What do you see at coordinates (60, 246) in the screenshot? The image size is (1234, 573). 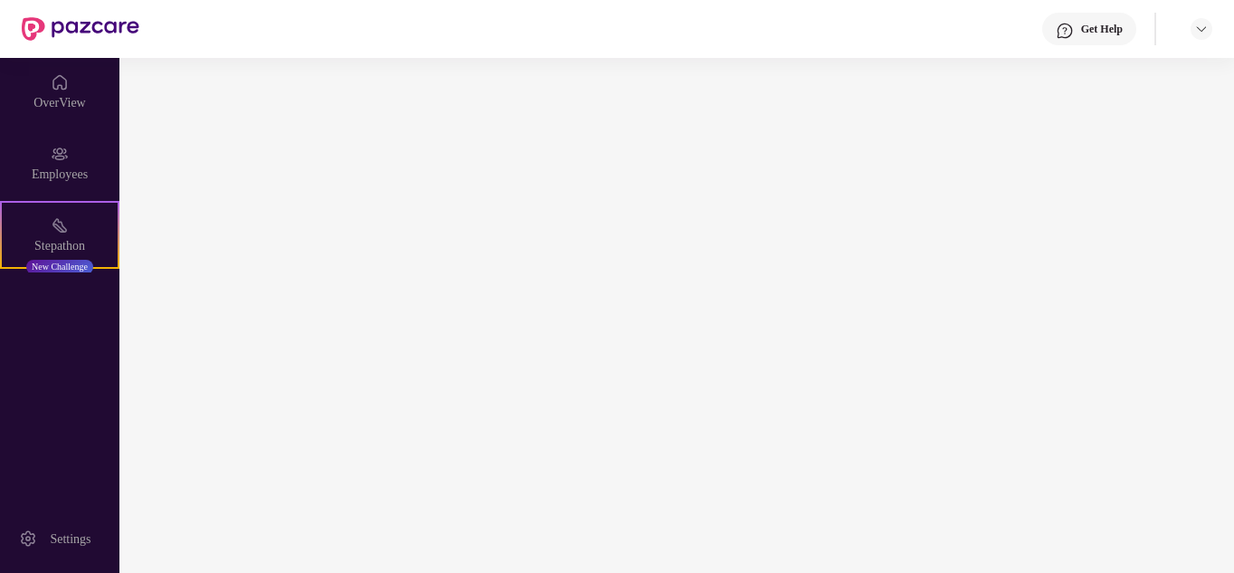 I see `div: Stepathon` at bounding box center [60, 246].